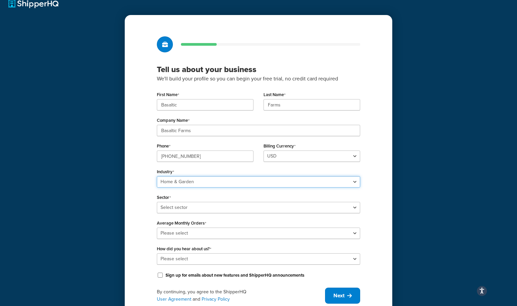 The image size is (517, 306). Describe the element at coordinates (184, 249) in the screenshot. I see `label: How did you hear about us?` at that location.